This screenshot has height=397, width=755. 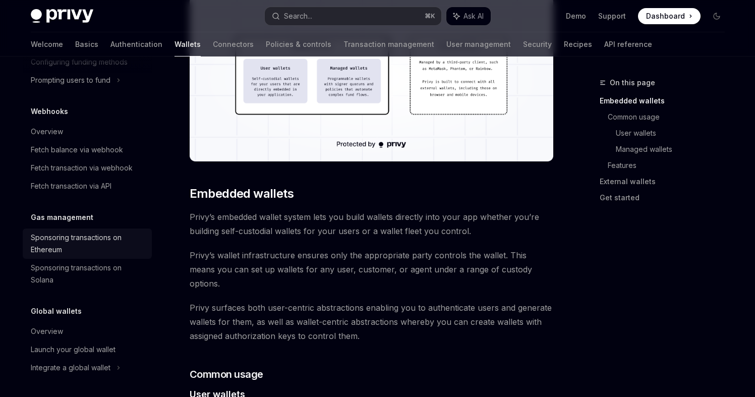 I want to click on button: Search...⌘K, so click(x=353, y=16).